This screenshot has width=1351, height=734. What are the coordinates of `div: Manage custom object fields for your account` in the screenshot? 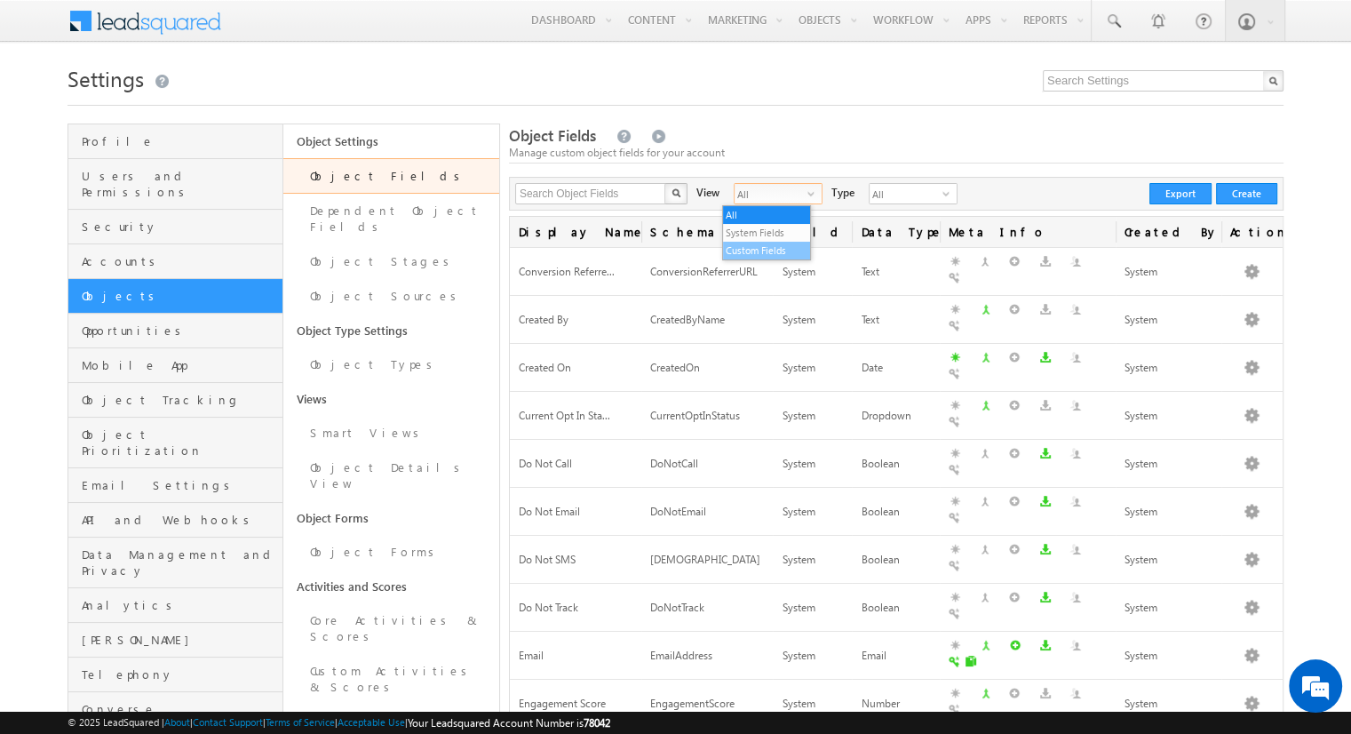 It's located at (896, 153).